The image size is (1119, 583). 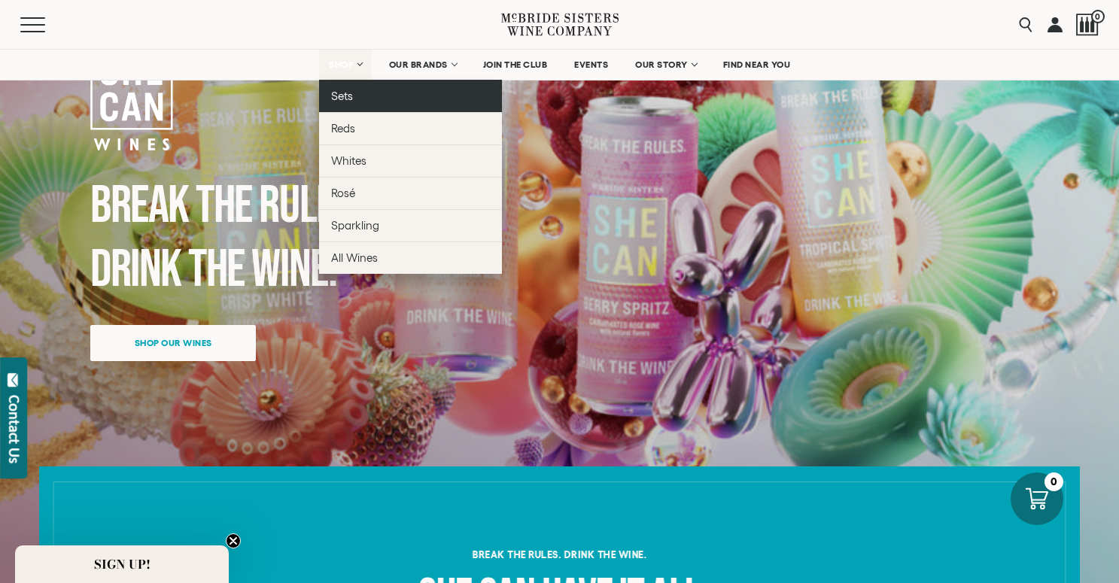 I want to click on a: JOIN THE CLUB, so click(x=515, y=65).